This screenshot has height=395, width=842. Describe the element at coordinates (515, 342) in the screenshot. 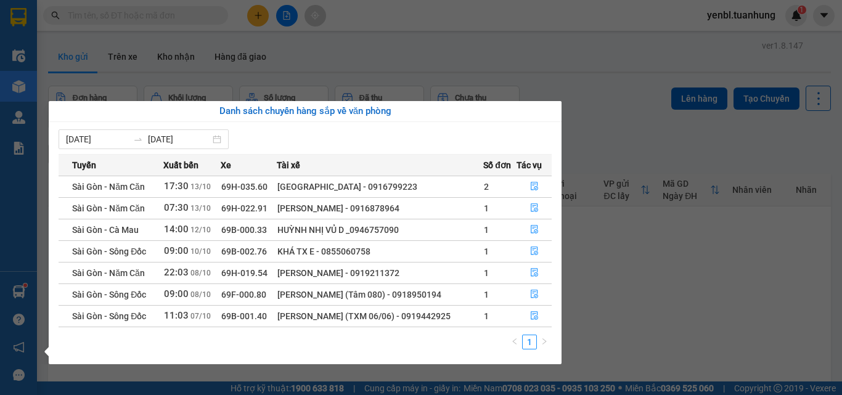

I see `li: Previous Page` at that location.